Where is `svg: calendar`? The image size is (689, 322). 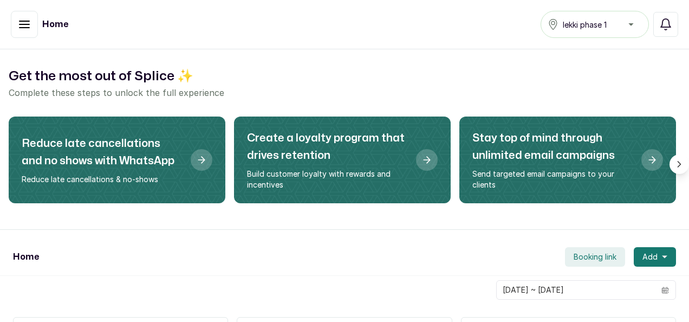 svg: calendar is located at coordinates (665, 290).